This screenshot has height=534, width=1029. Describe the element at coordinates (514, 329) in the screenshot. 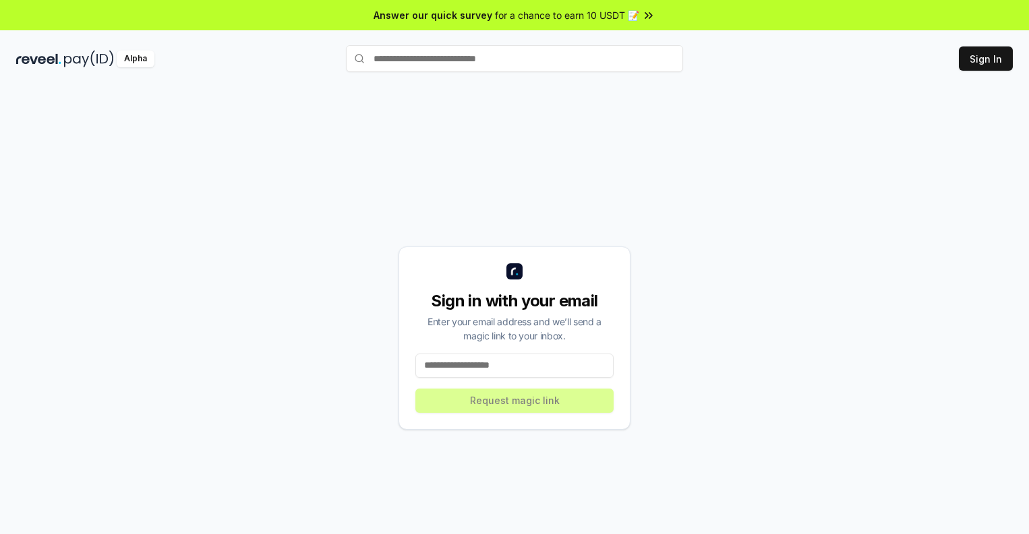

I see `div: Enter your email address and we’ll send a magic link to your inbox.` at that location.